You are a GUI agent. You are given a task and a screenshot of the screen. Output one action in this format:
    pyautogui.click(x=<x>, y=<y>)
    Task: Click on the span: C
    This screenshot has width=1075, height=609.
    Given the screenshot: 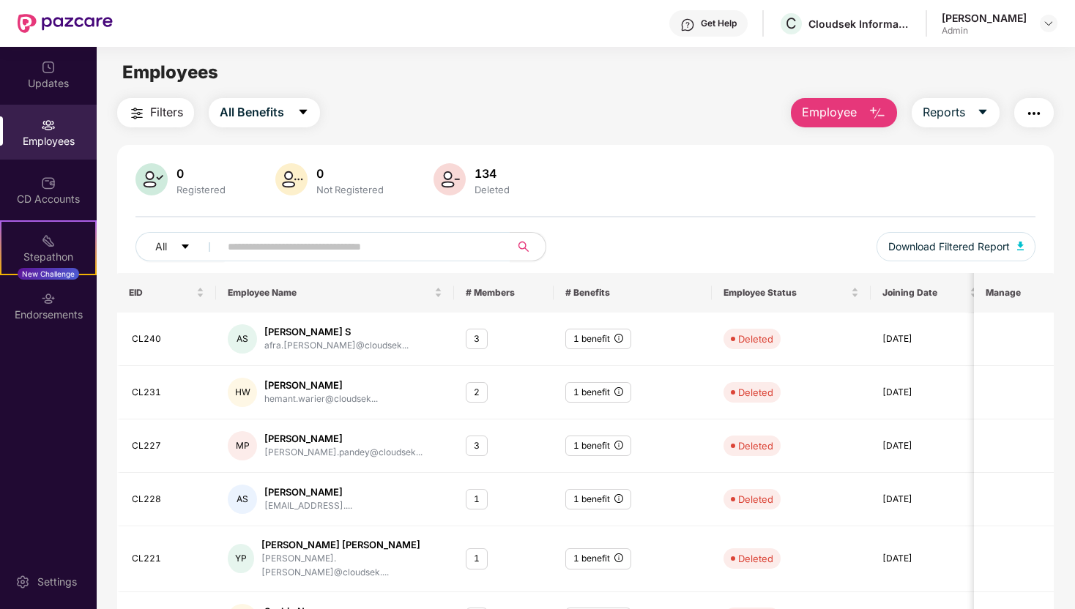 What is the action you would take?
    pyautogui.click(x=791, y=23)
    